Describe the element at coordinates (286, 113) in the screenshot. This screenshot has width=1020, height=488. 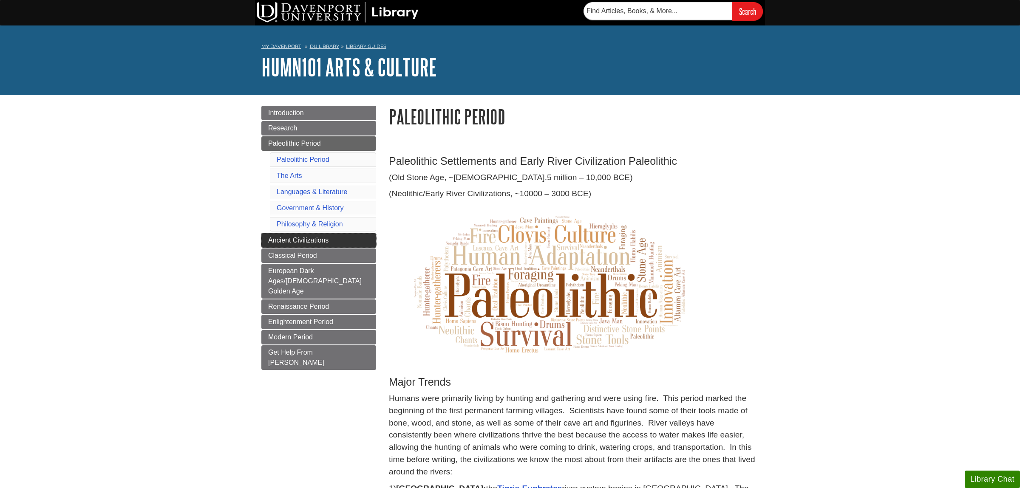
I see `span: Introduction` at that location.